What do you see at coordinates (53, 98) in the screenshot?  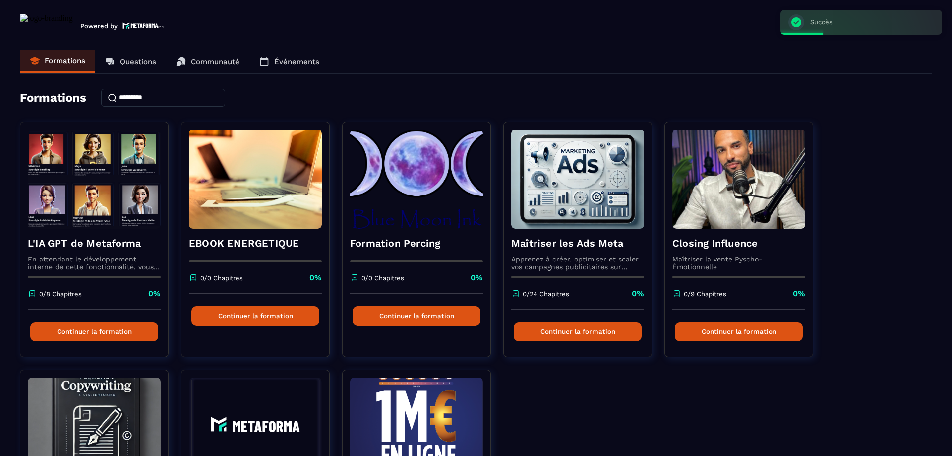 I see `h4: Formations` at bounding box center [53, 98].